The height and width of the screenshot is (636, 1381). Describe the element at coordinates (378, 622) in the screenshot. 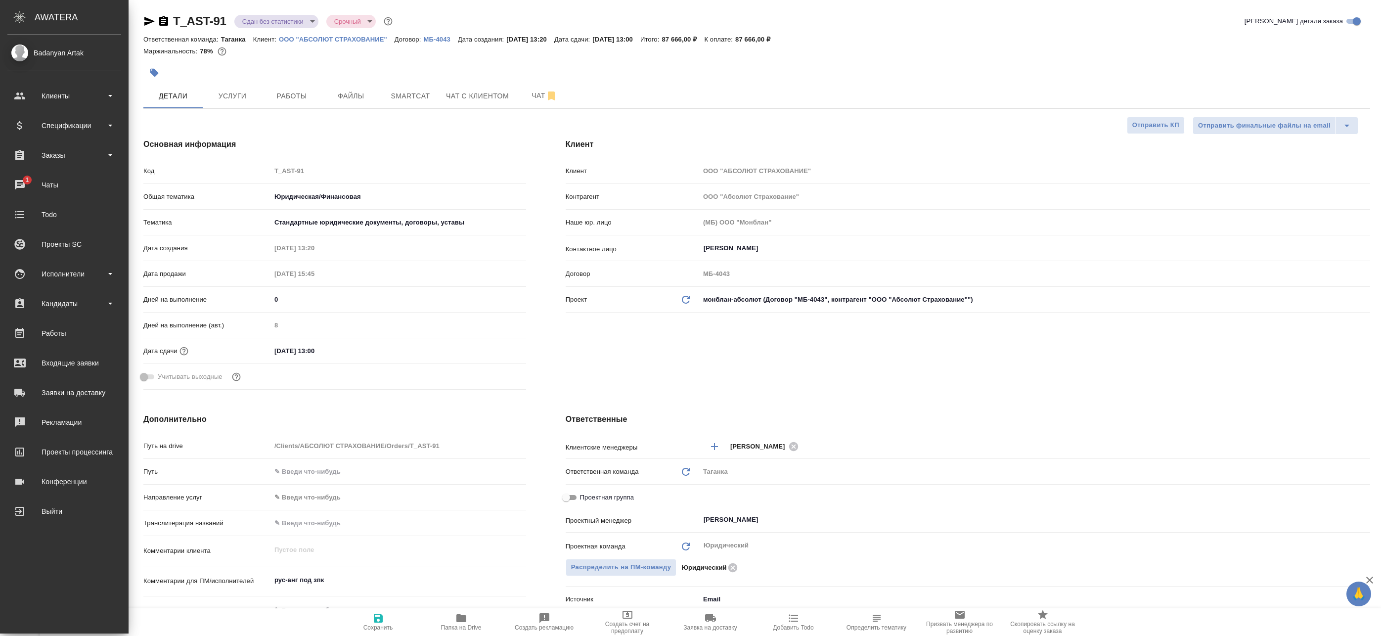

I see `button: Сохранить` at that location.